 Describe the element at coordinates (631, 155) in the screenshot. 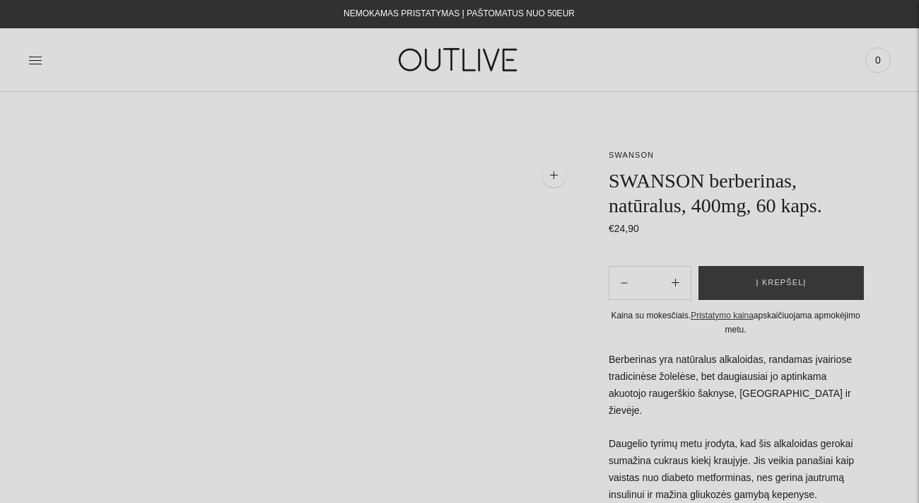

I see `a: SWANSON` at that location.